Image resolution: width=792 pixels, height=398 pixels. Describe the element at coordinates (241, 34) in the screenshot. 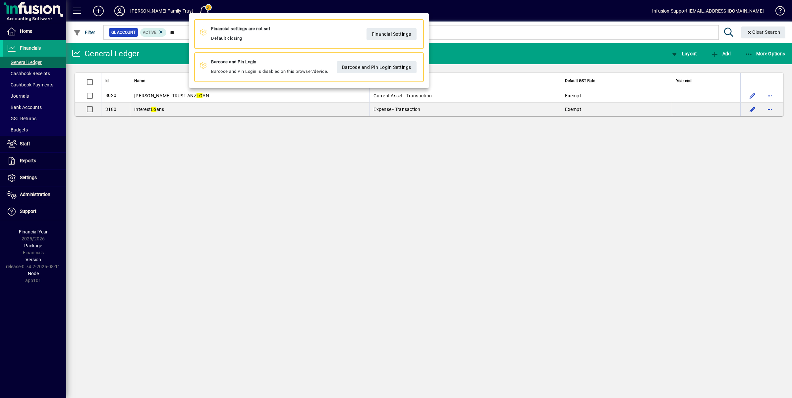

I see `div: Default closing` at that location.